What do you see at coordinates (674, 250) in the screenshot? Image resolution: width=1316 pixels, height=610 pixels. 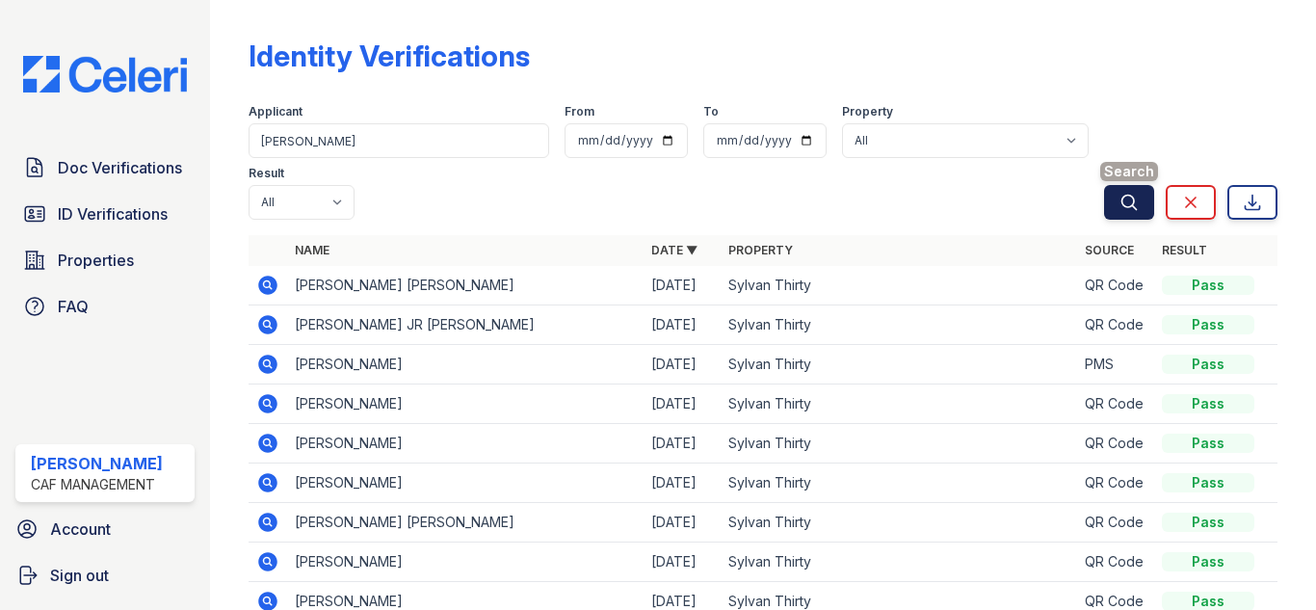 I see `a: Date ▼` at bounding box center [674, 250].